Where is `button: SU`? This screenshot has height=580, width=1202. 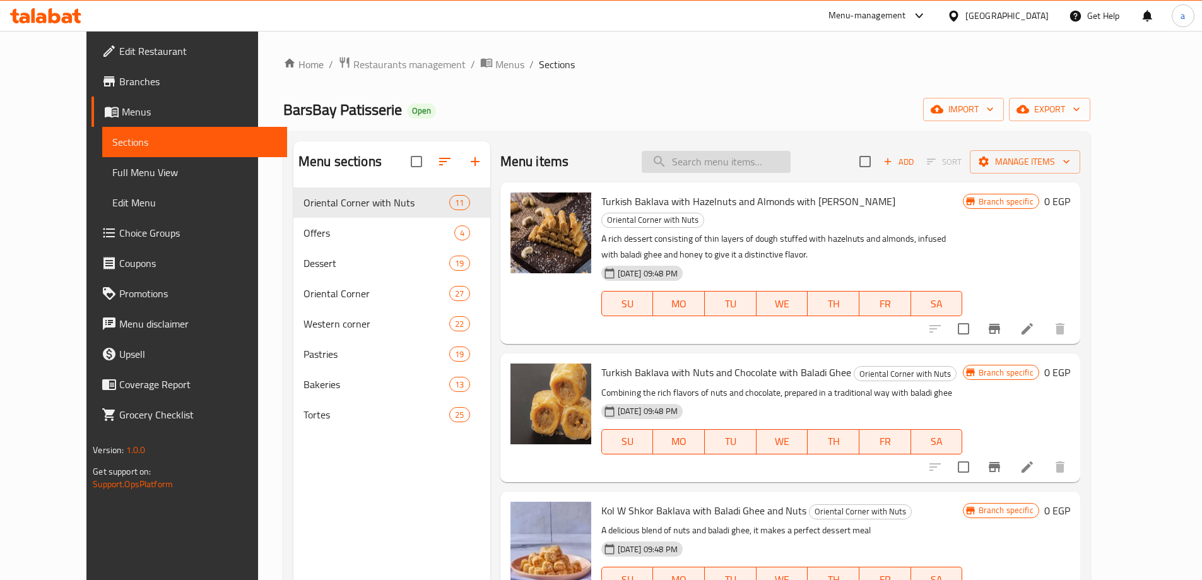
button: SU is located at coordinates (627, 442).